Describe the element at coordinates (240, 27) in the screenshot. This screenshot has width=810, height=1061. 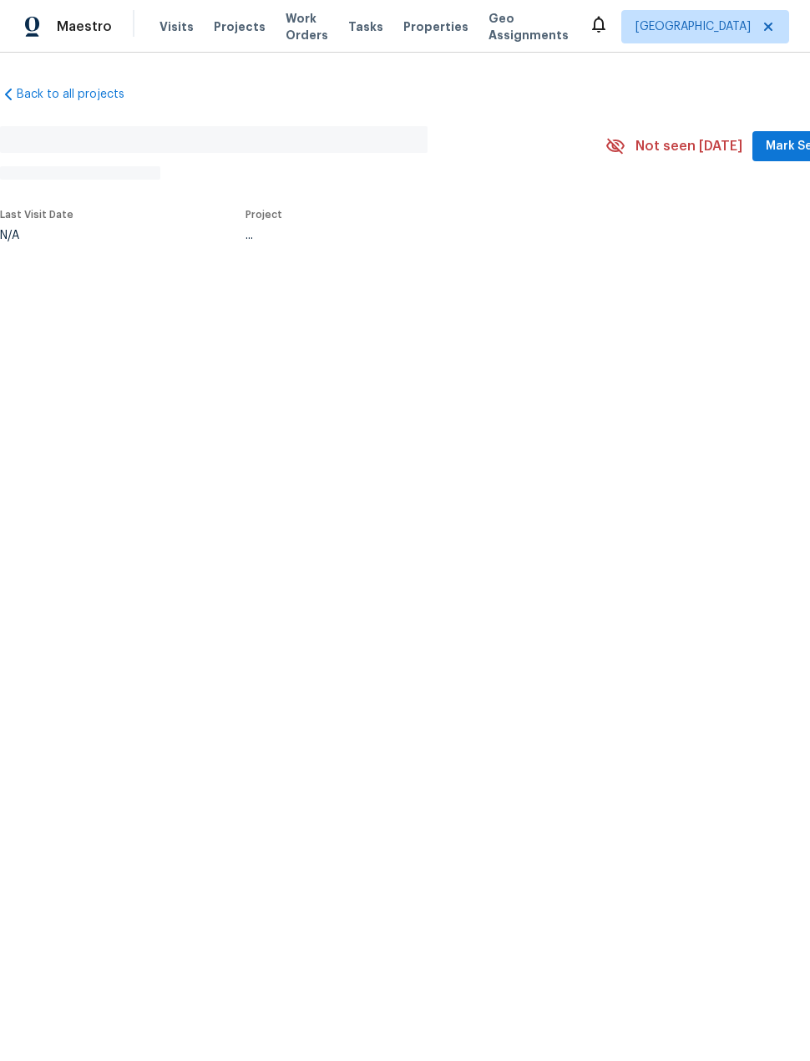
I see `span: Projects` at that location.